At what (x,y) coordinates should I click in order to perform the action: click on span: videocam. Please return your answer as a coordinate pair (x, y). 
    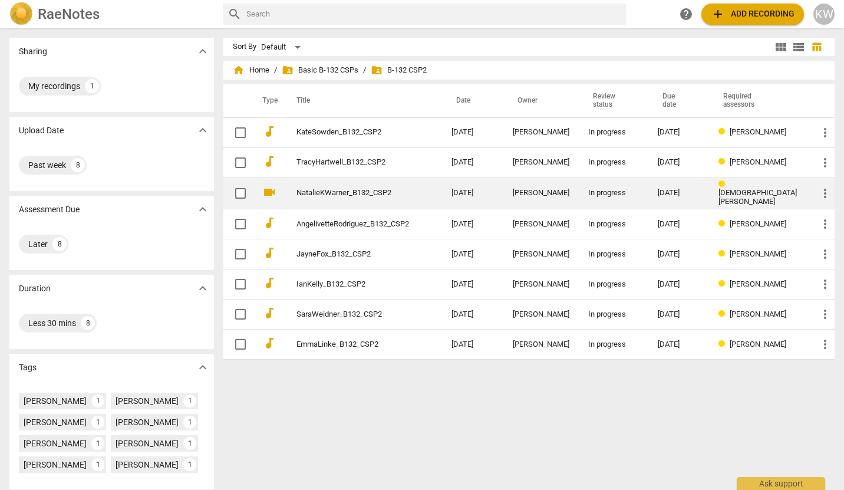
    Looking at the image, I should click on (269, 192).